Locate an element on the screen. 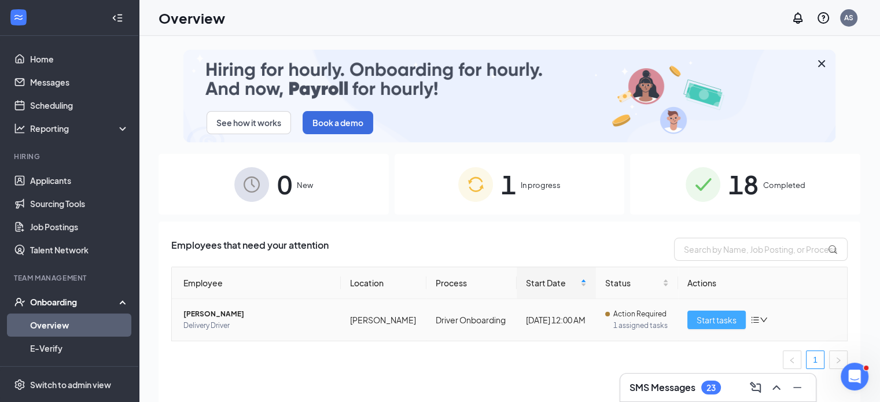  svg: Collapse is located at coordinates (118, 18).